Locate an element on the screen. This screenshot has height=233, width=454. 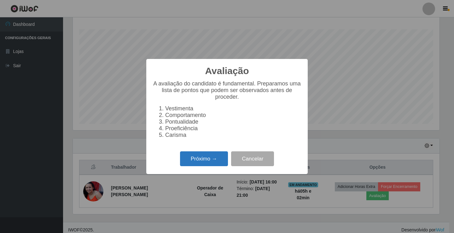
li: Pontualidade is located at coordinates (233, 122).